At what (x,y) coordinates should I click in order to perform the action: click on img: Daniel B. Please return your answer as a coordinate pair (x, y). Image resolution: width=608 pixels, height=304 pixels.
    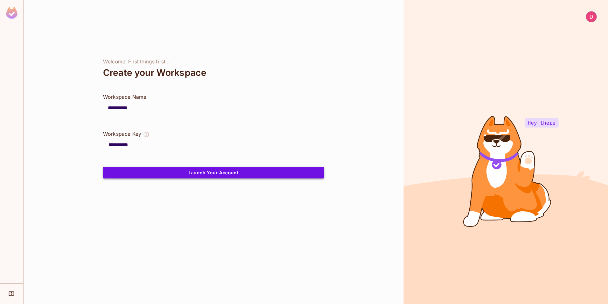
    Looking at the image, I should click on (592, 17).